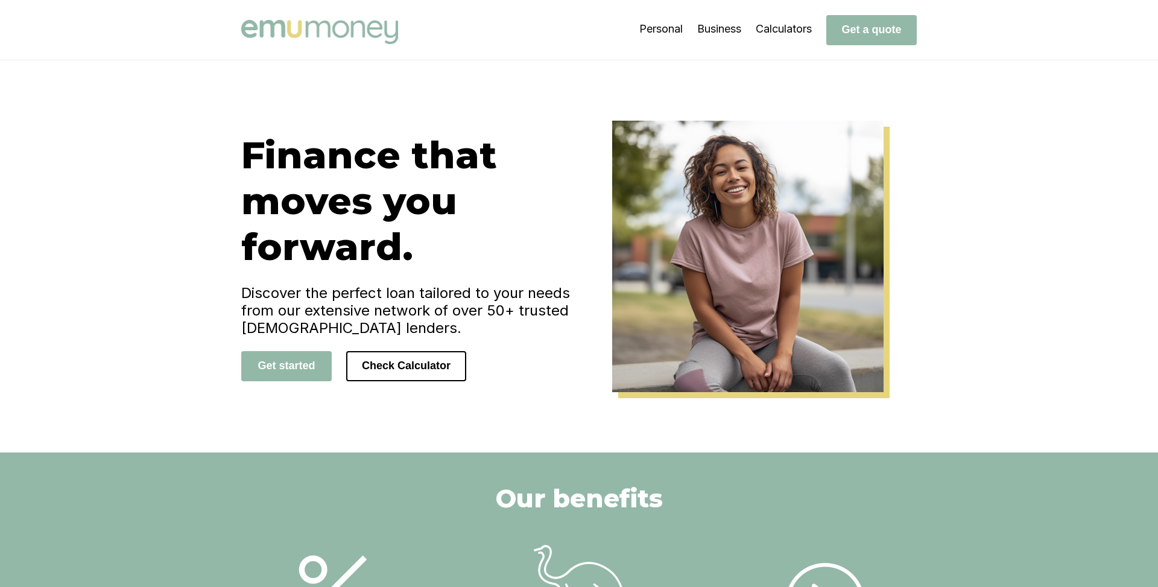  What do you see at coordinates (320, 32) in the screenshot?
I see `img: Emu Money logo` at bounding box center [320, 32].